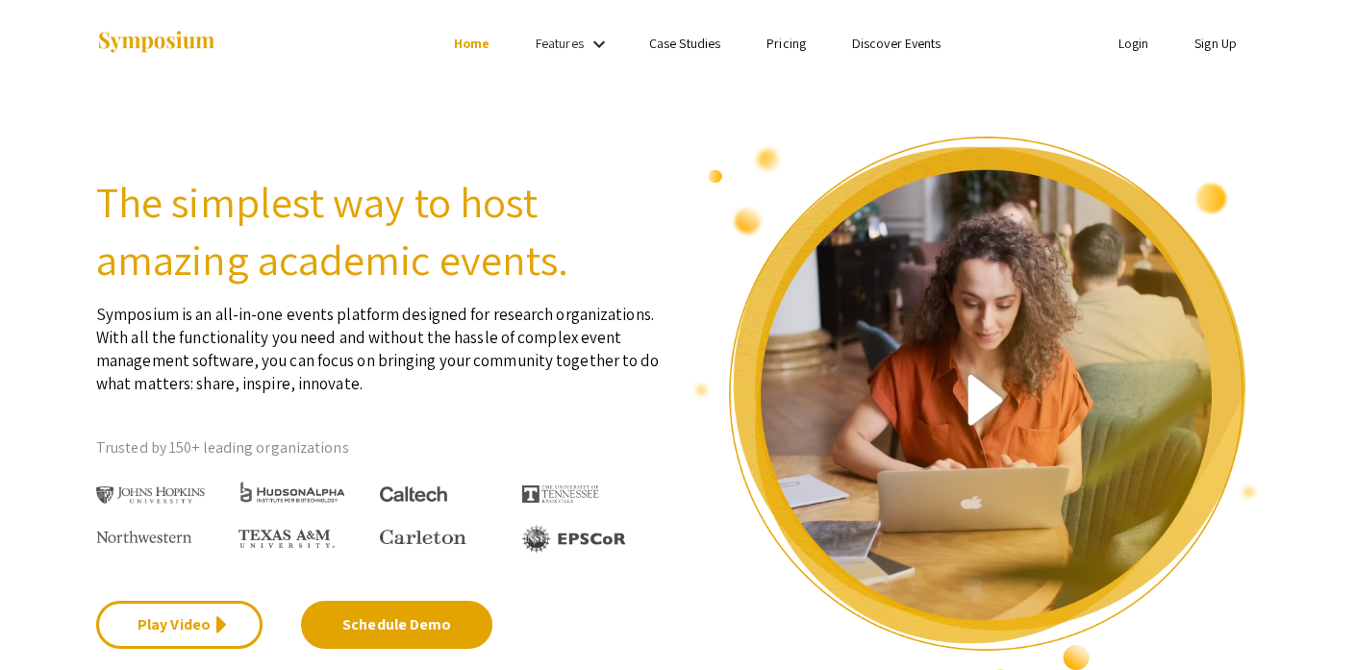  Describe the element at coordinates (423, 538) in the screenshot. I see `img: Carleton` at that location.